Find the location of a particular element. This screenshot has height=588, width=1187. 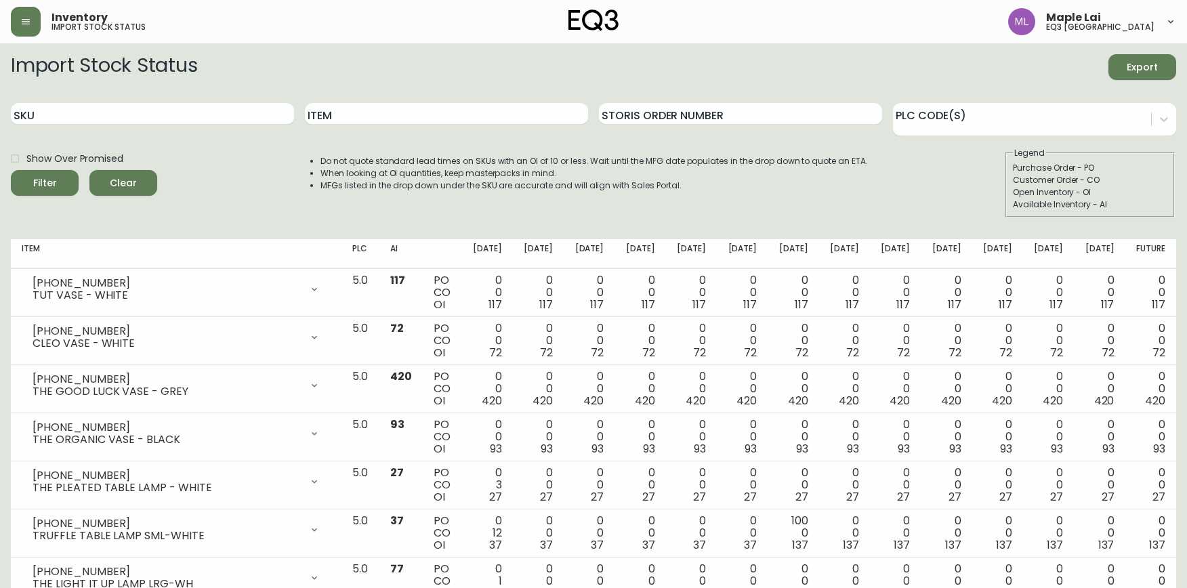

span: Show Over Promised is located at coordinates (75, 159).